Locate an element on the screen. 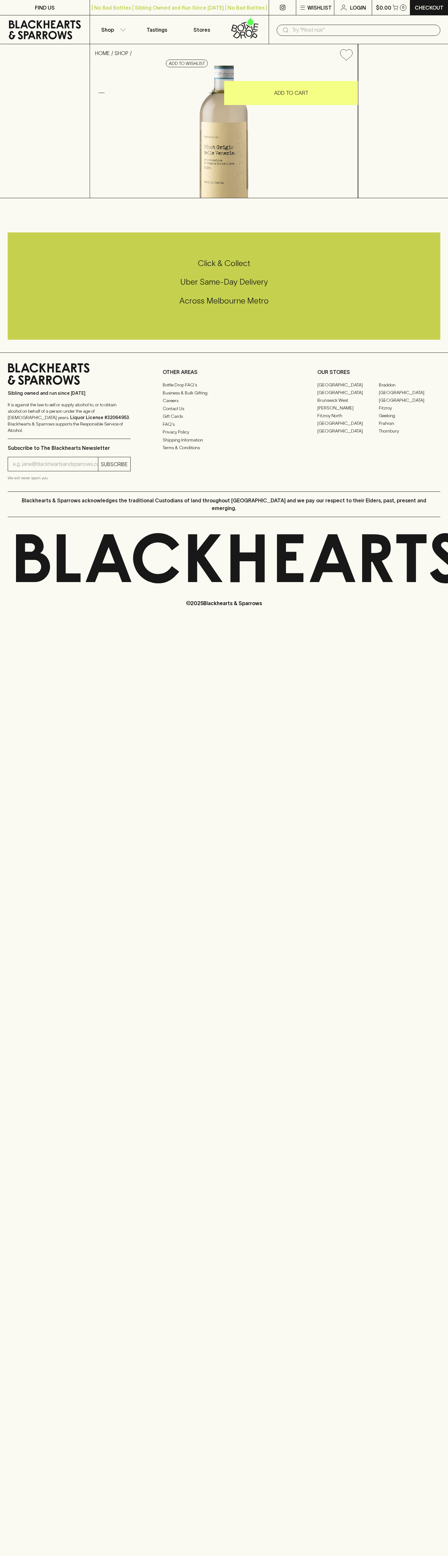  p: It is against the law to sell or supply alcohol to, or to obtain alcohol on behalf of a person un... is located at coordinates (69, 418).